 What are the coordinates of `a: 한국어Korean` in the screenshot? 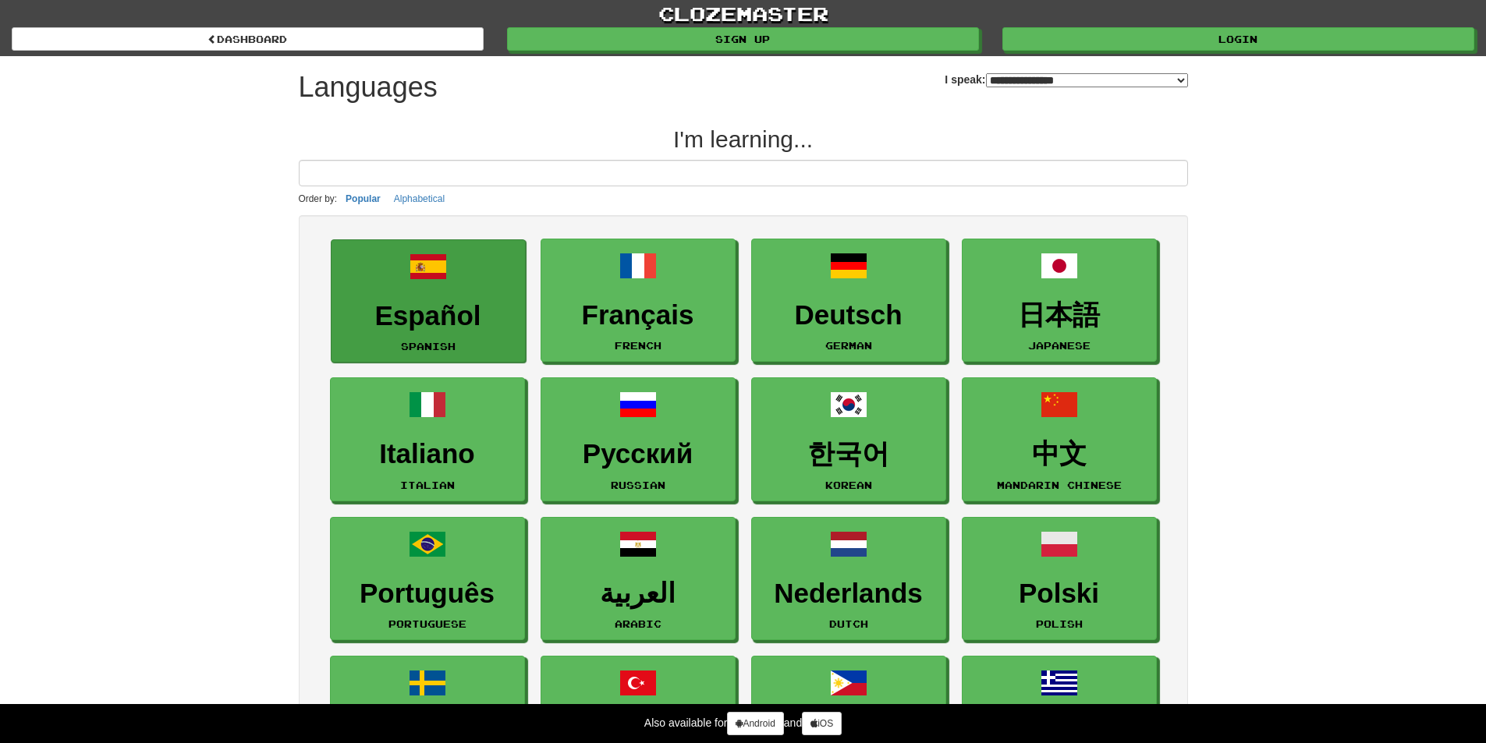 It's located at (848, 439).